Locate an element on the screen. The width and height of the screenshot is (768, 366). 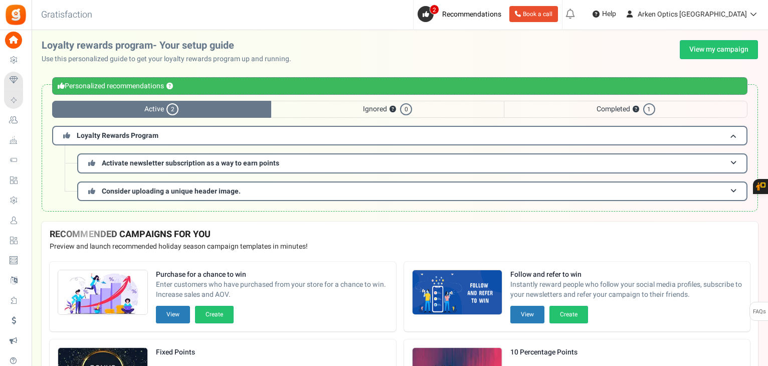
span: 1 is located at coordinates (649, 109).